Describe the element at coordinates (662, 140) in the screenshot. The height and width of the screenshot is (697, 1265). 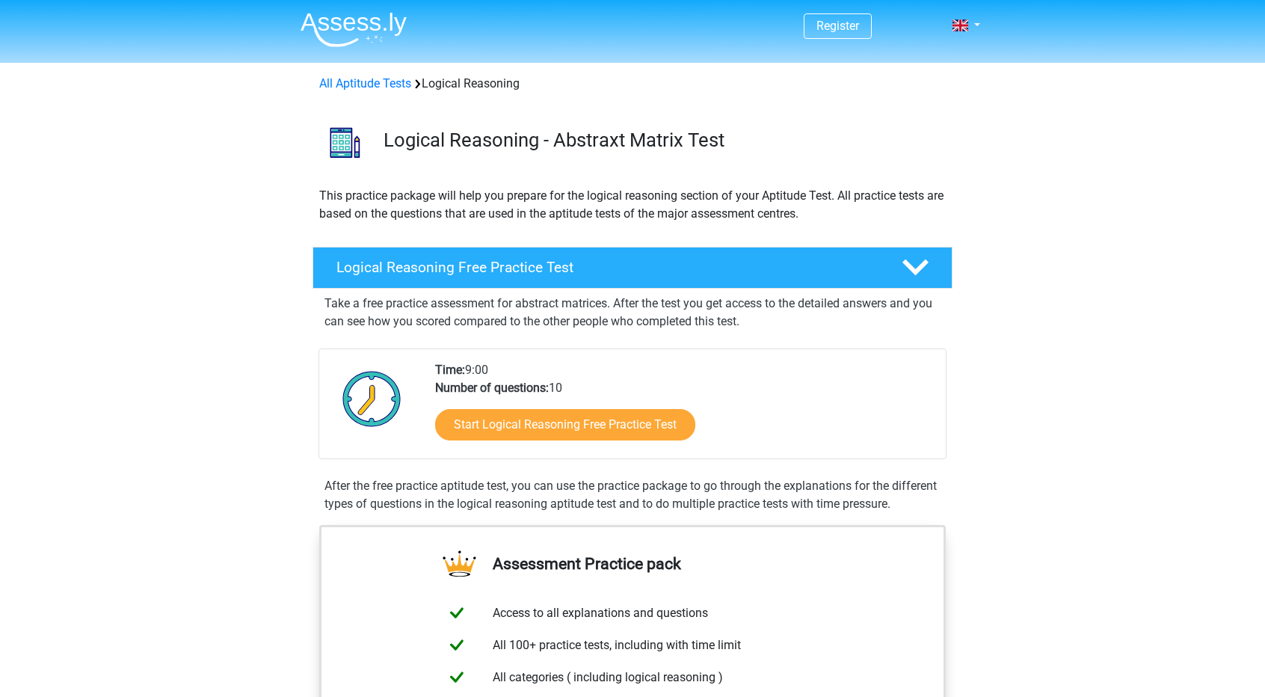
I see `h3: Logical Reasoning - Abstraxt Matrix Test` at that location.